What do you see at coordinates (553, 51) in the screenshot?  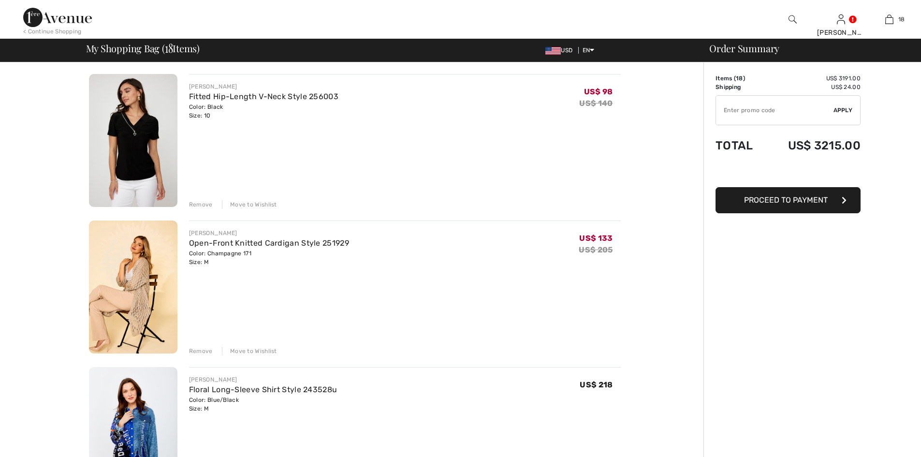 I see `img: US Dollar` at bounding box center [553, 51].